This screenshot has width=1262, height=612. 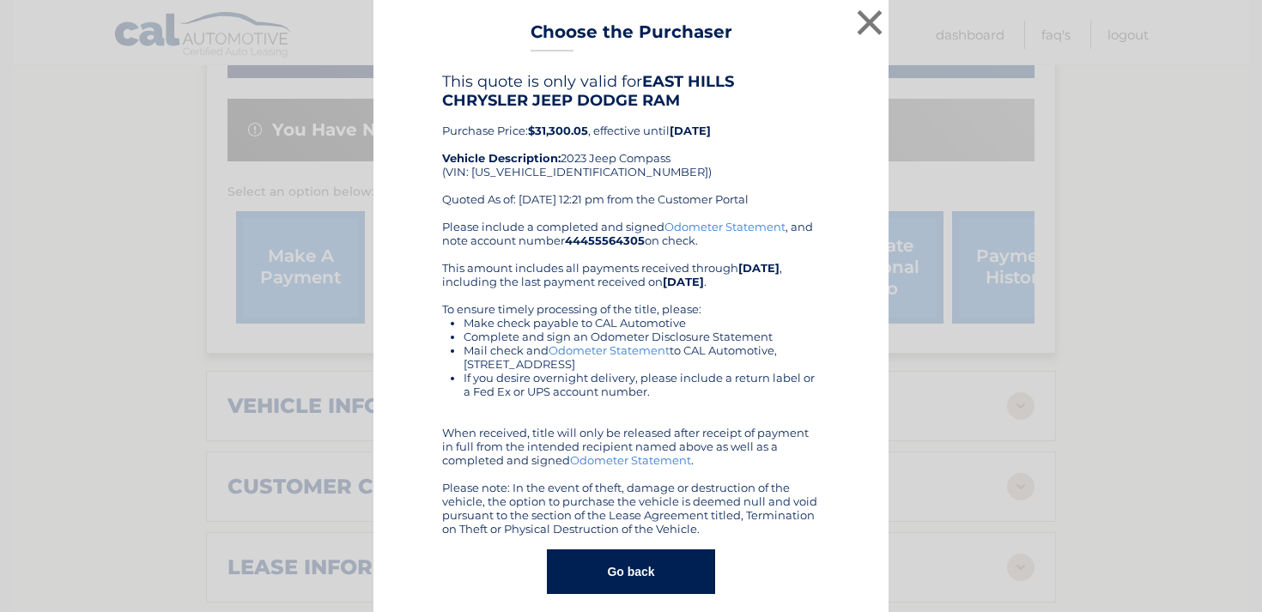 What do you see at coordinates (631, 378) in the screenshot?
I see `div: Please include a completed and signed , and note account number on check. This amount includes al...` at bounding box center [631, 378].